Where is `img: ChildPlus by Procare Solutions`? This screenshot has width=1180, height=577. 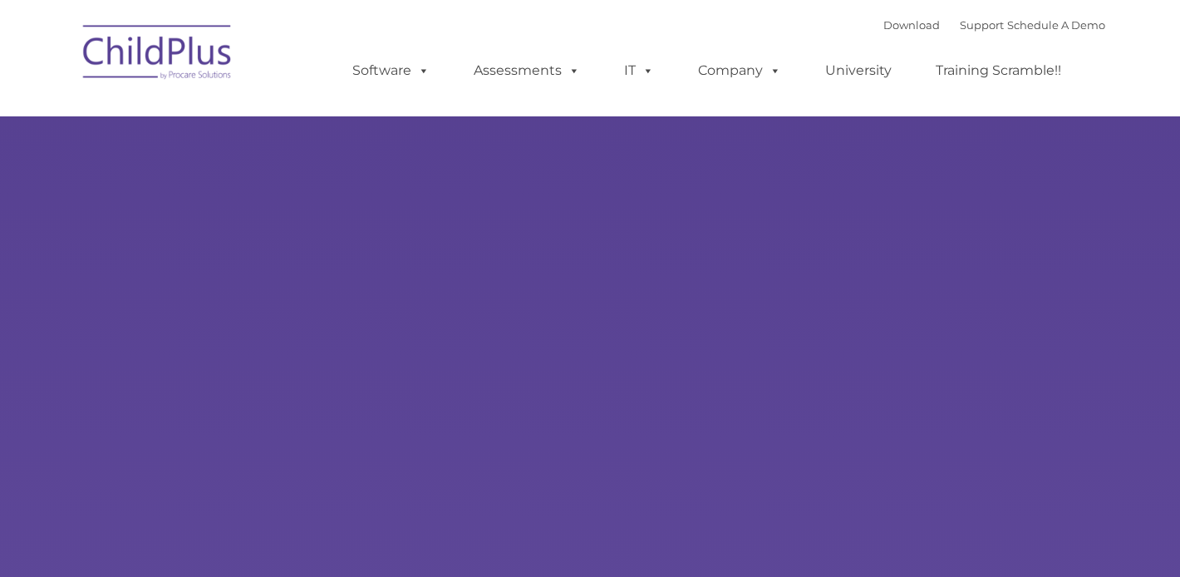
img: ChildPlus by Procare Solutions is located at coordinates (158, 55).